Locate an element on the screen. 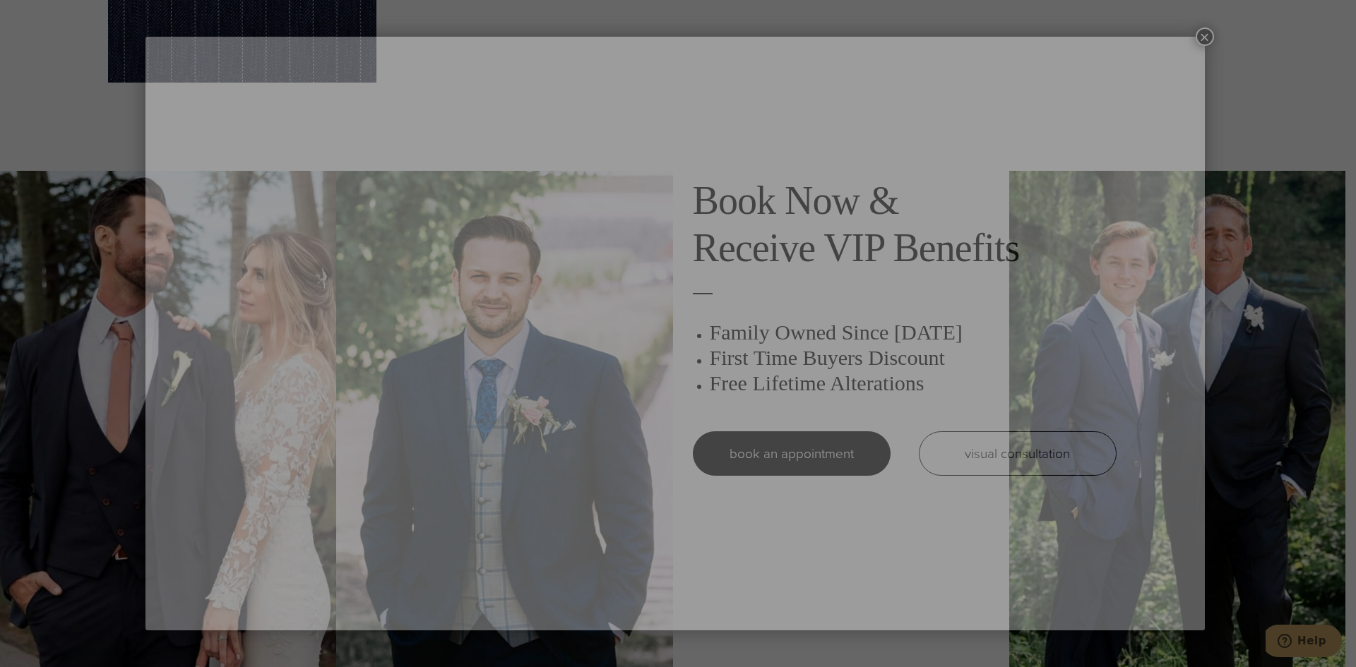 Image resolution: width=1356 pixels, height=667 pixels. h3: Free Lifetime Alterations is located at coordinates (913, 383).